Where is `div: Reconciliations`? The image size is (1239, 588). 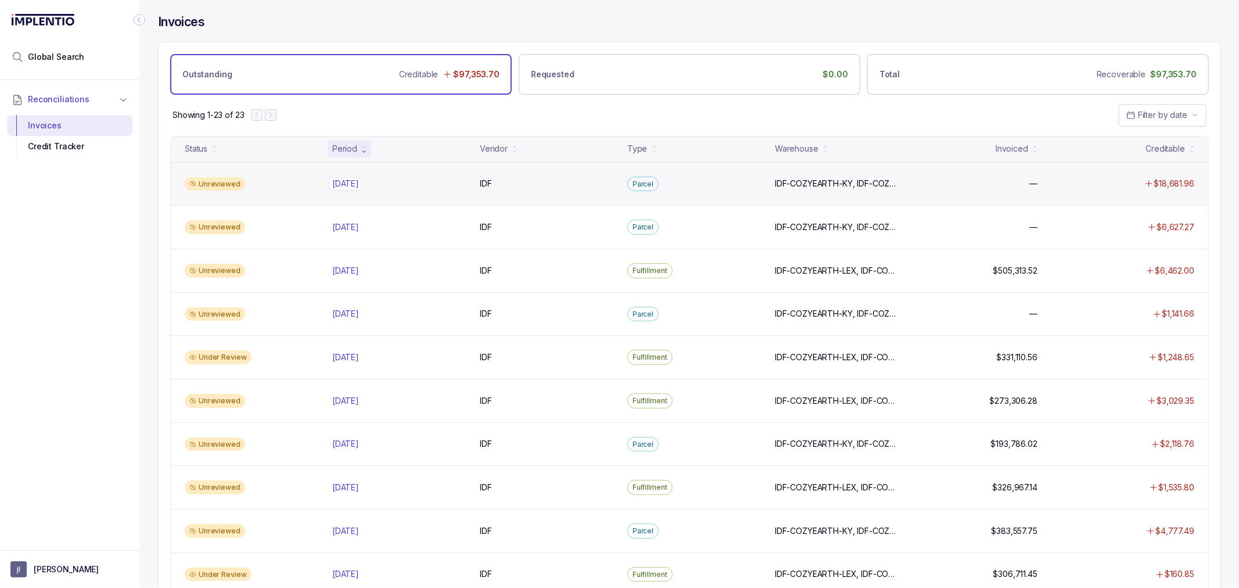
div: Reconciliations is located at coordinates (70, 136).